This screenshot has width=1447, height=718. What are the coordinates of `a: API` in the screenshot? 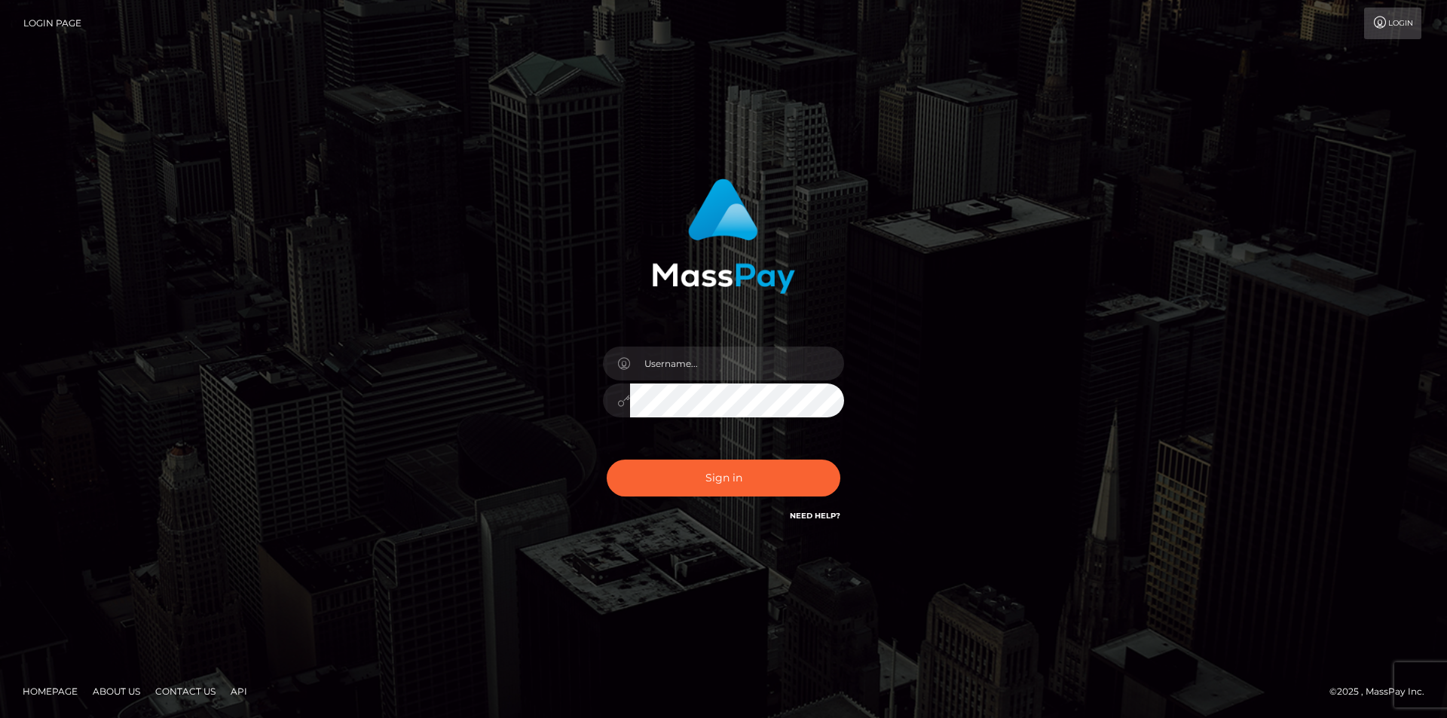 It's located at (239, 691).